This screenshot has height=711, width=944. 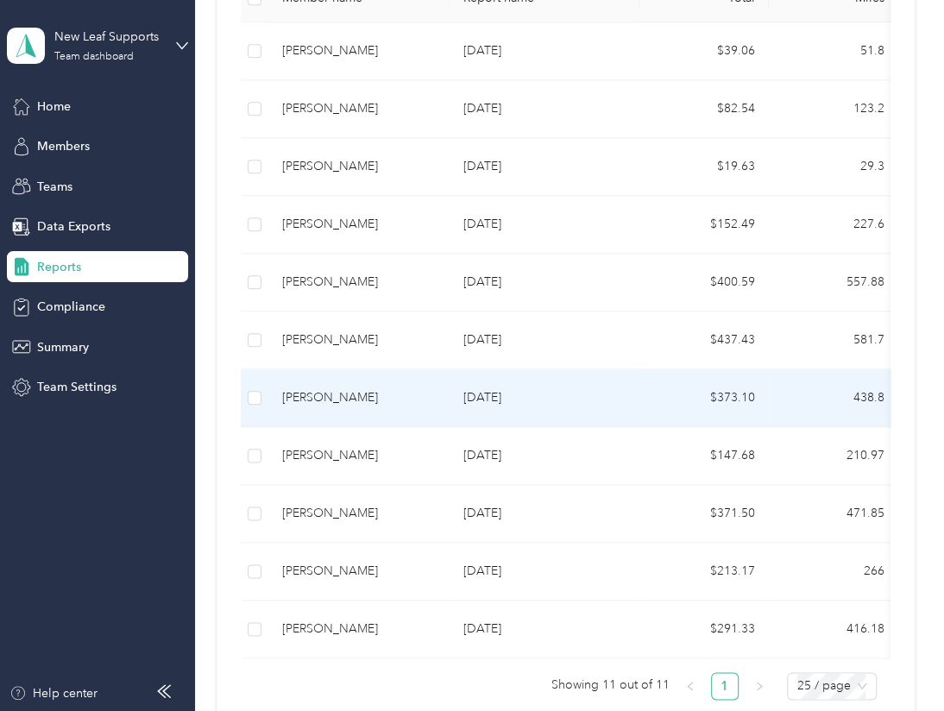 I want to click on td: 581.7, so click(x=834, y=340).